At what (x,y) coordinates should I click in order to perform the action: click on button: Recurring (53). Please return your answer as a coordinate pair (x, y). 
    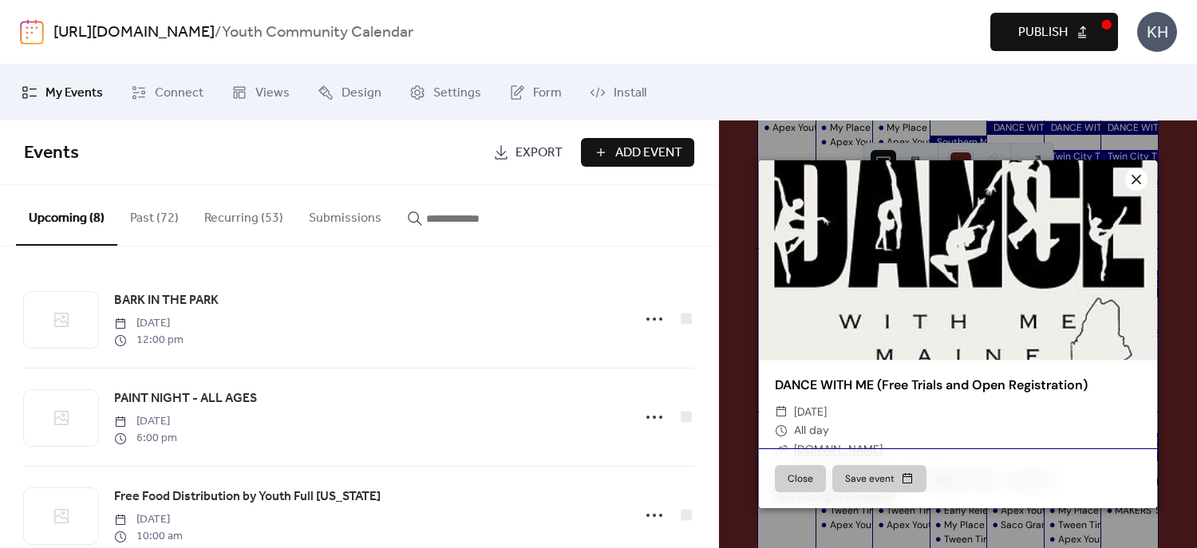
    Looking at the image, I should click on (243, 215).